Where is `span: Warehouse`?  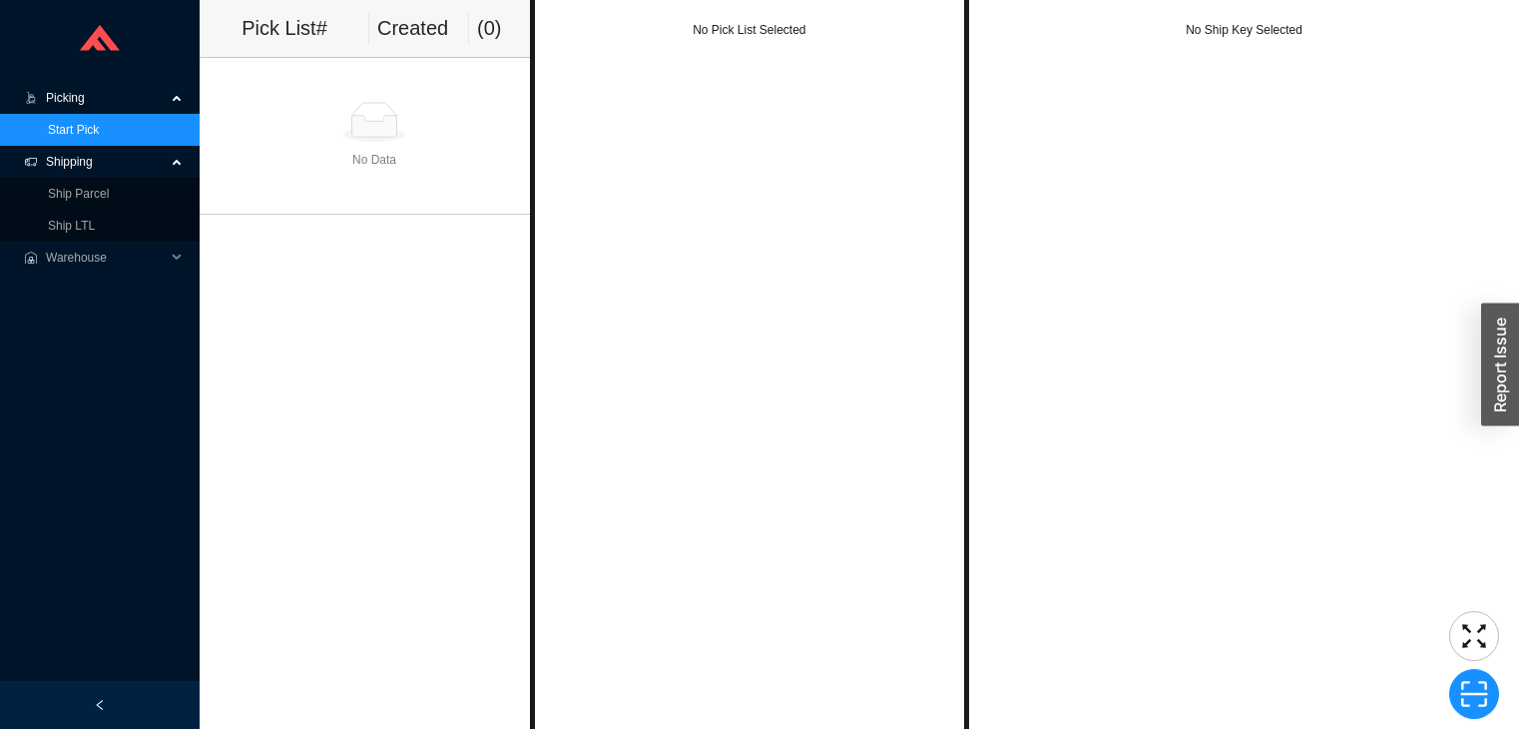 span: Warehouse is located at coordinates (106, 258).